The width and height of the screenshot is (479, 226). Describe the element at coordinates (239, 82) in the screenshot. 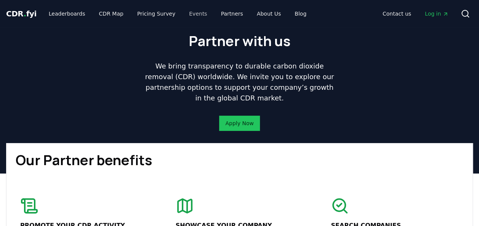

I see `p: We bring transparency to durable carbon dioxide removal (CDR) worldwide. We invite you to explore...` at that location.